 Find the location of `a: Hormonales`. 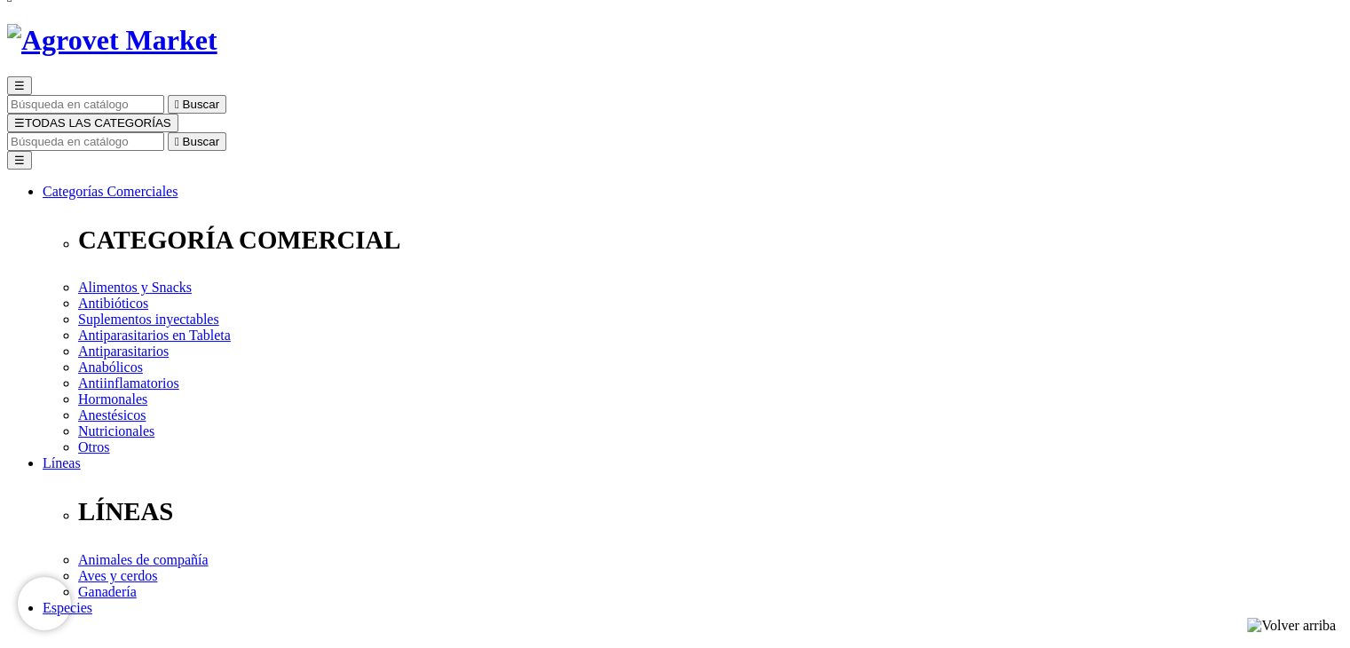

a: Hormonales is located at coordinates (113, 399).